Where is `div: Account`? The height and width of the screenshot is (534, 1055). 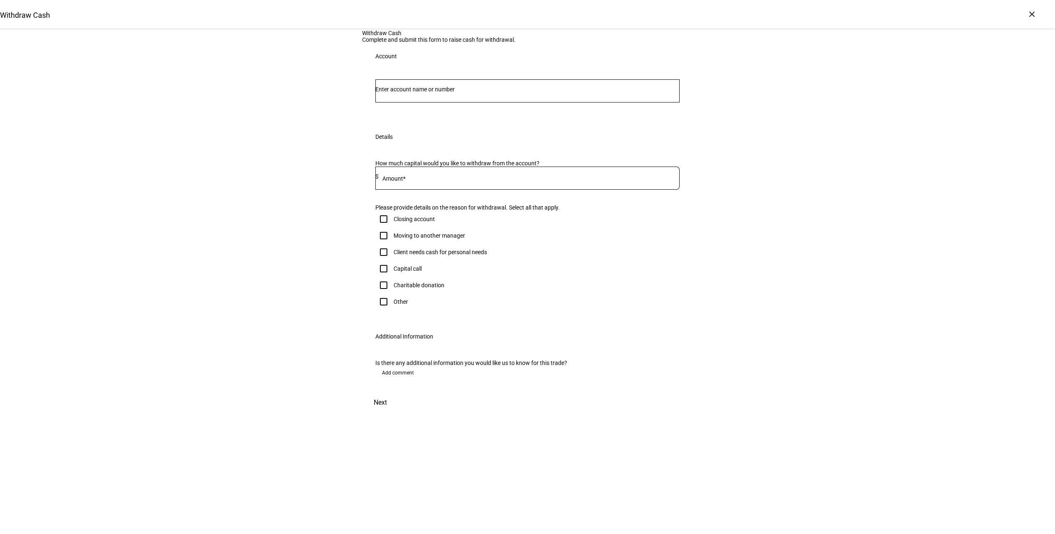
div: Account is located at coordinates (386, 56).